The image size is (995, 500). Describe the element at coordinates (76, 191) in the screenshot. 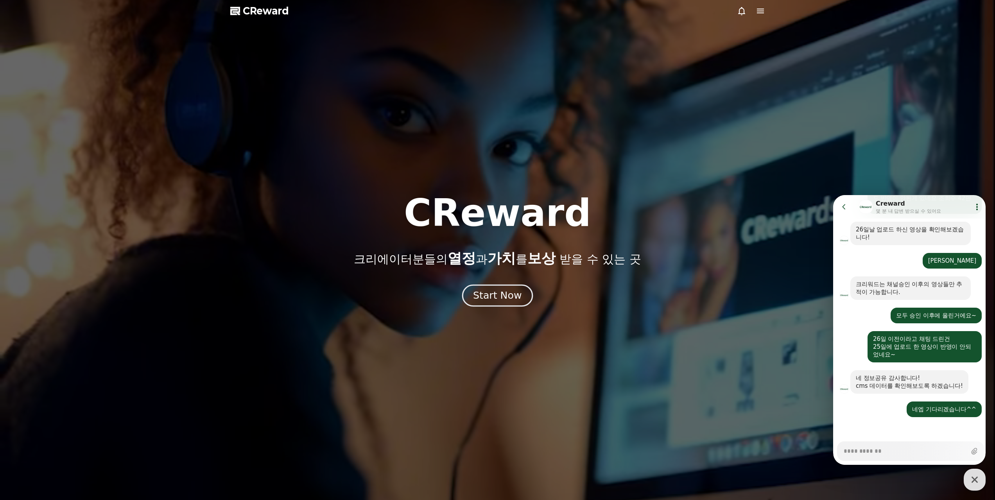

I see `div: cms 데이터를 확인해보도록 하겠습니다!` at that location.